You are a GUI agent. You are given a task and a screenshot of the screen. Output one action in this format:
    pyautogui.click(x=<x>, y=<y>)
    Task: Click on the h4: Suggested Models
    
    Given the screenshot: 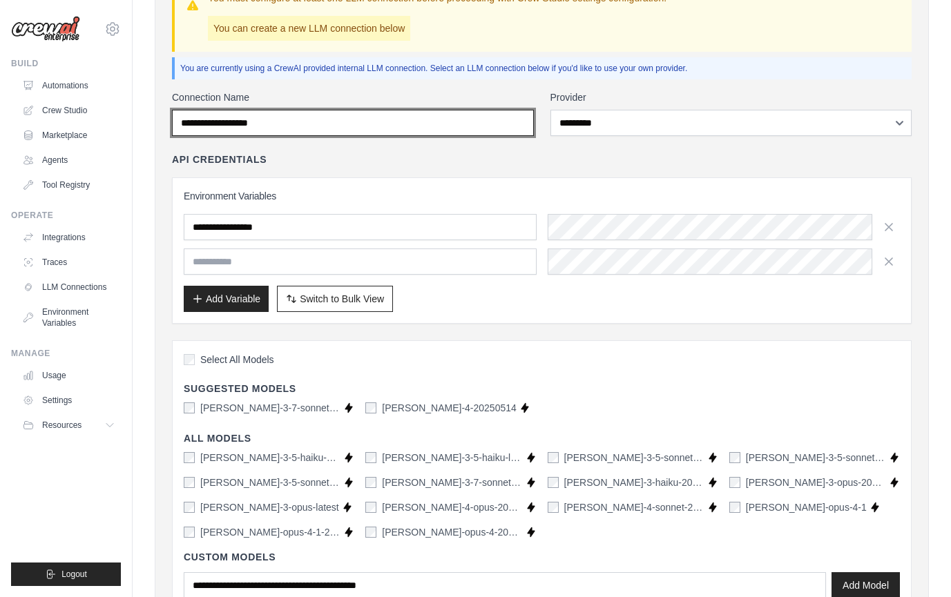 What is the action you would take?
    pyautogui.click(x=542, y=389)
    